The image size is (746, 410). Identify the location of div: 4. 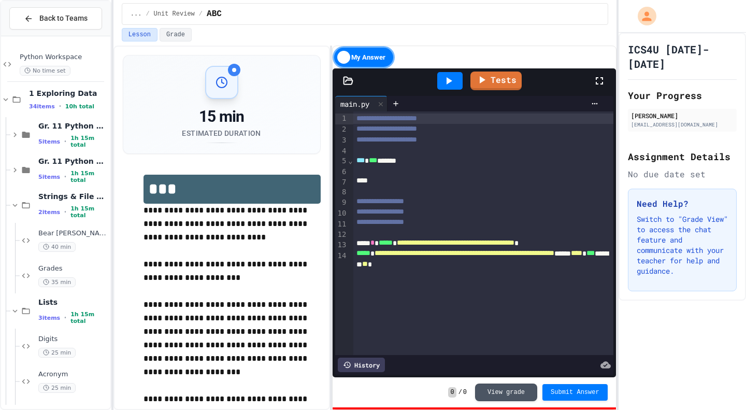
(341, 151).